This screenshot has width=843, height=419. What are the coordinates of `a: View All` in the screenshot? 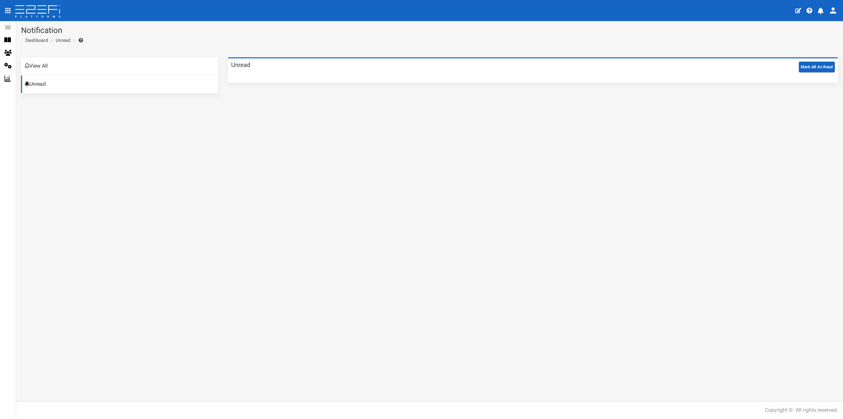 It's located at (120, 66).